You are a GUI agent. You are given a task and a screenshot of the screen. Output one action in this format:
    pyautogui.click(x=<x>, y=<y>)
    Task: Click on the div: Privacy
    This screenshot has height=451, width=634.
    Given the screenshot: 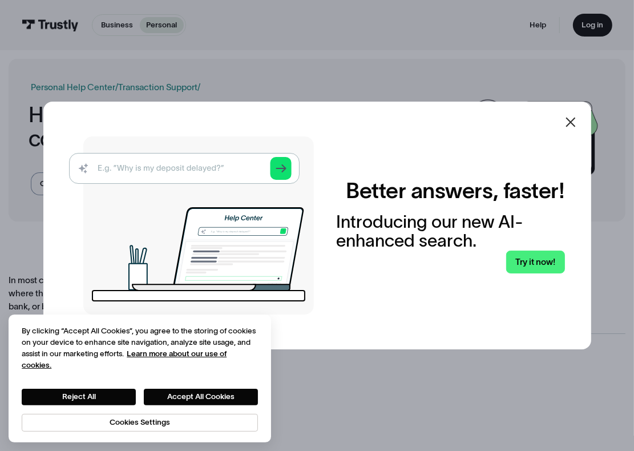 What is the action you would take?
    pyautogui.click(x=140, y=378)
    